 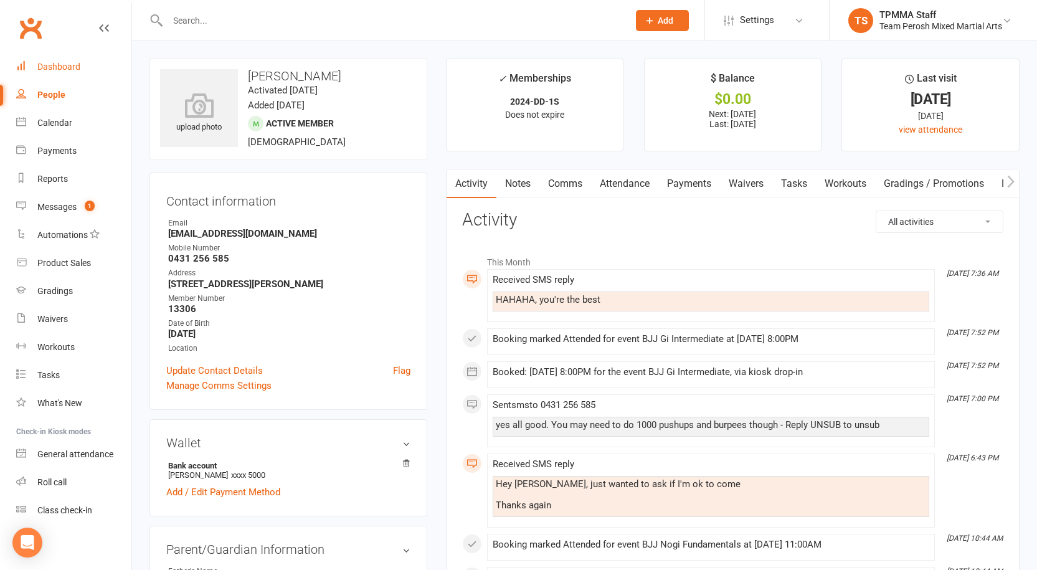 I want to click on div: Mobile Number, so click(x=289, y=248).